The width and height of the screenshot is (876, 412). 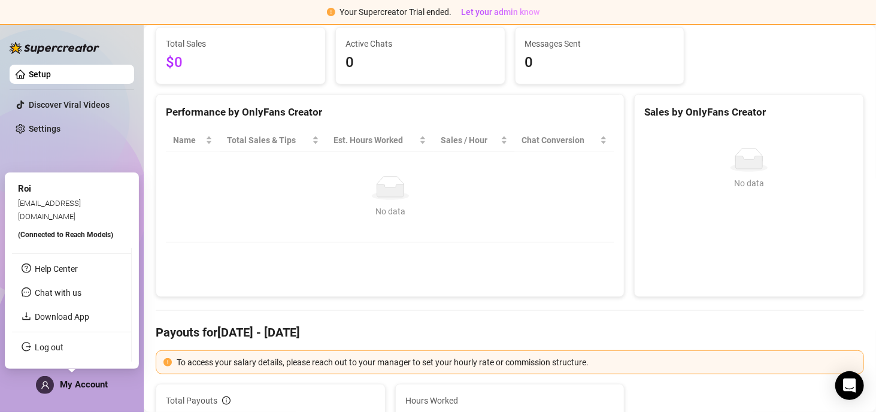 I want to click on div: Est. Hours Worked, so click(x=375, y=140).